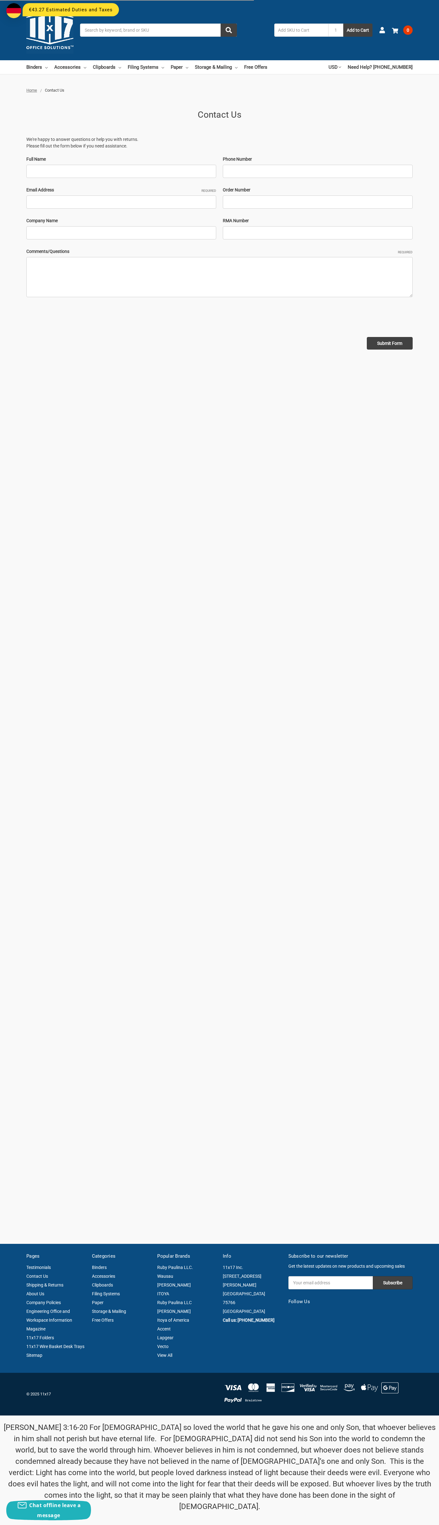 Image resolution: width=439 pixels, height=1525 pixels. What do you see at coordinates (350, 1266) in the screenshot?
I see `p: Get the latest updates on new products and upcoming sales` at bounding box center [350, 1266].